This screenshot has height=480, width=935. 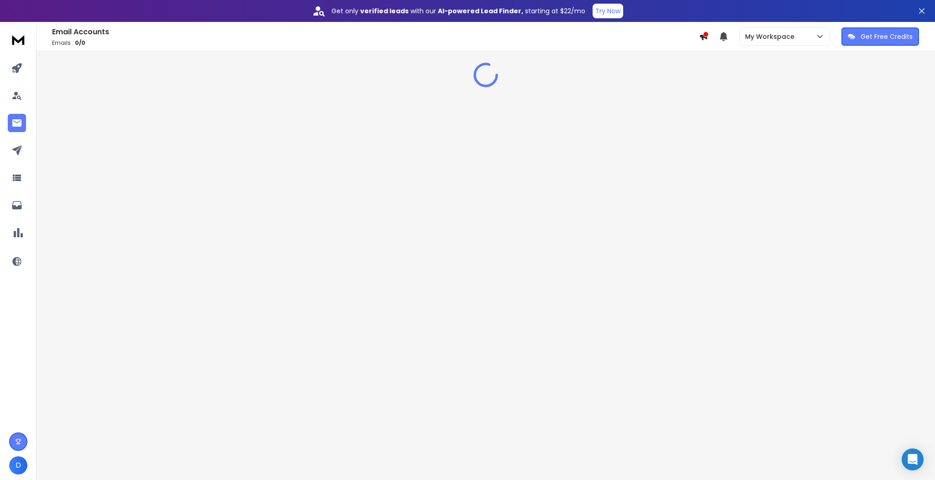 I want to click on button: D, so click(x=18, y=465).